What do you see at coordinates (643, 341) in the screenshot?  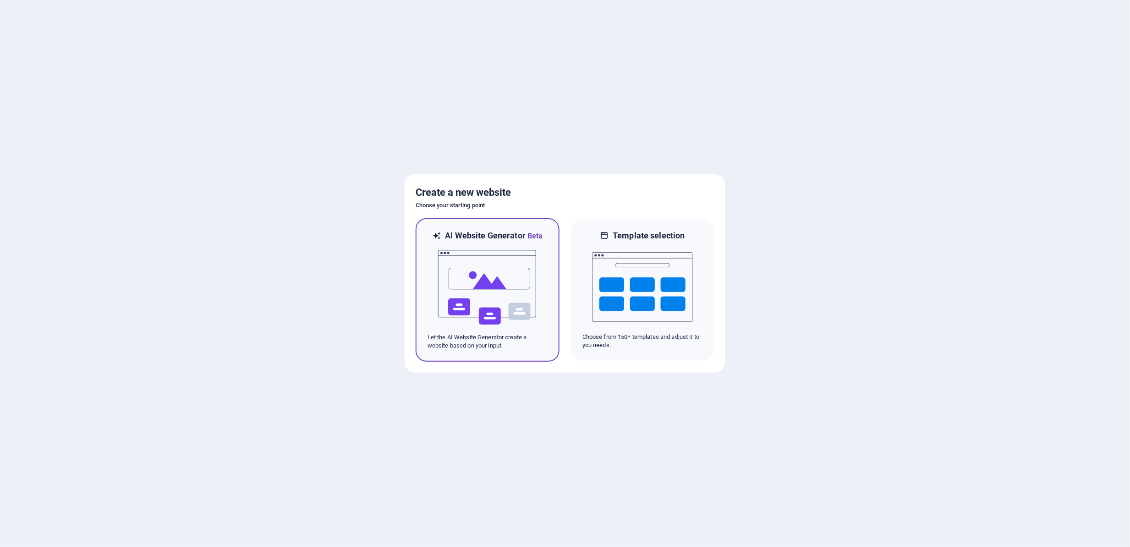 I see `p: Choose from 150+ templates and adjust it to you needs.` at bounding box center [643, 341].